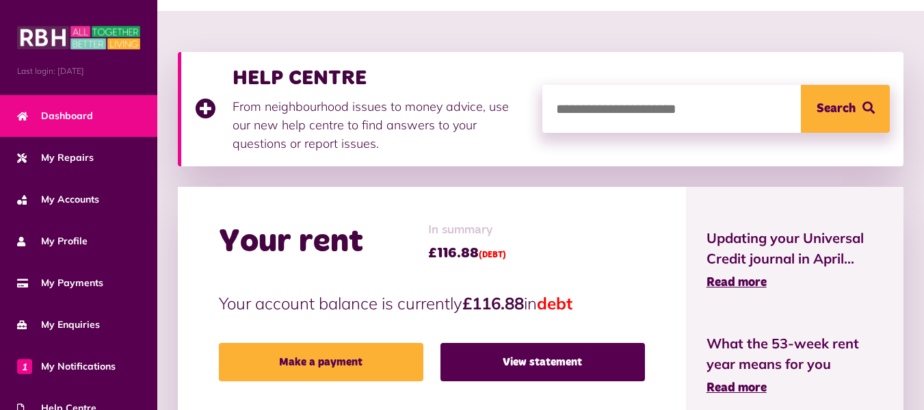 This screenshot has width=924, height=410. What do you see at coordinates (492, 255) in the screenshot?
I see `span: (DEBT)` at bounding box center [492, 255].